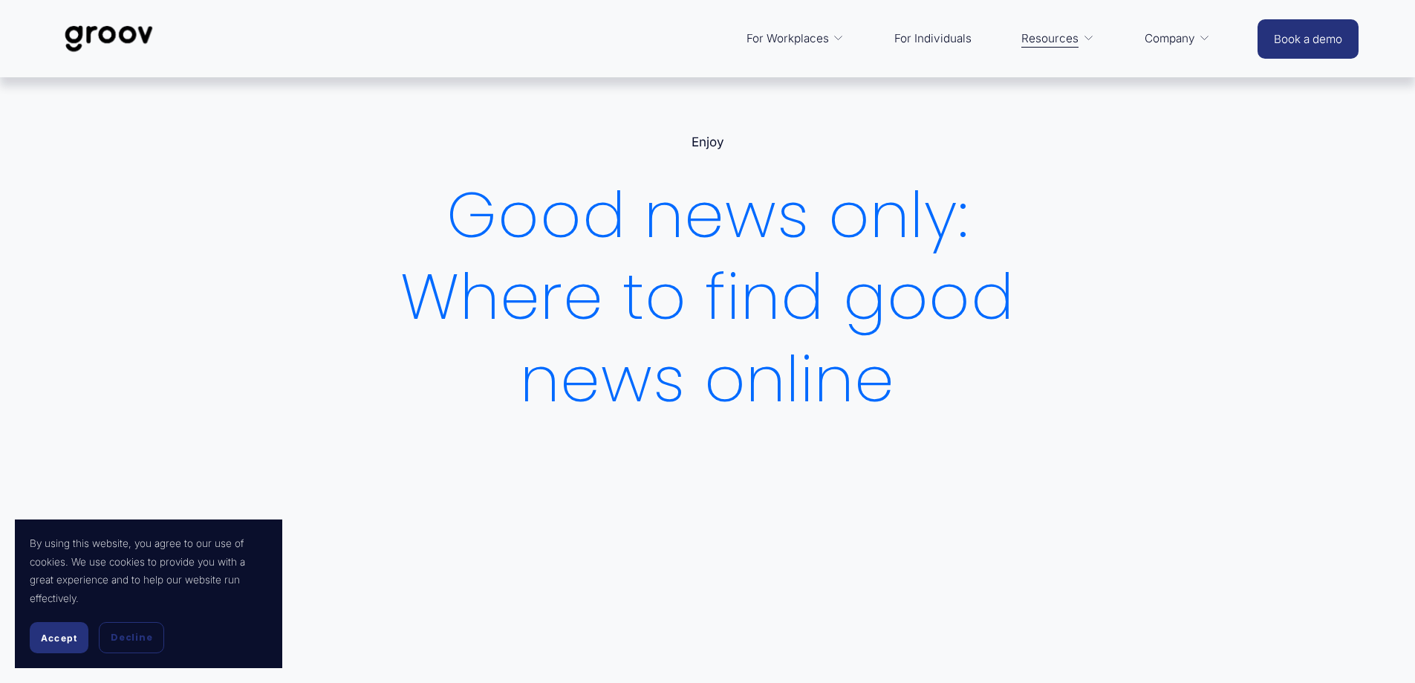  What do you see at coordinates (131, 637) in the screenshot?
I see `button: Decline` at bounding box center [131, 637].